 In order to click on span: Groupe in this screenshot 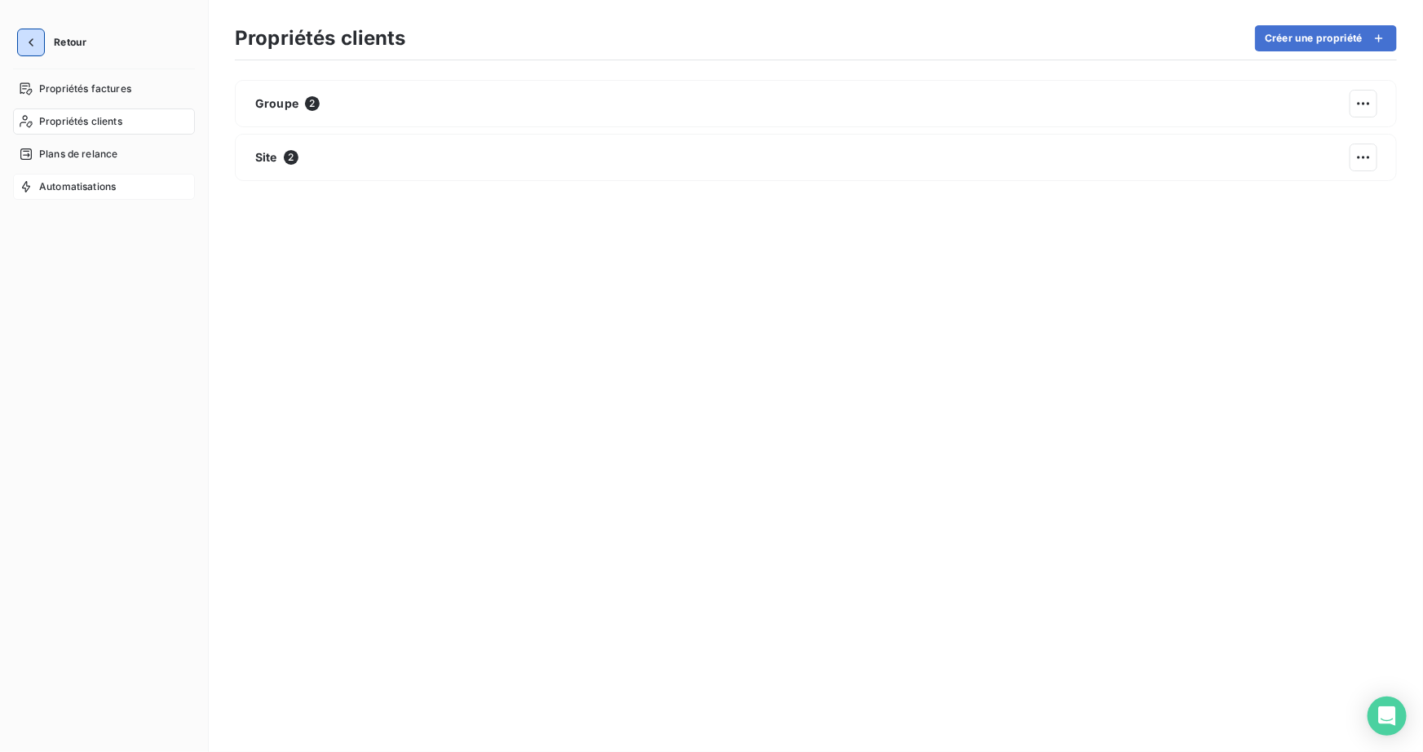, I will do `click(276, 104)`.